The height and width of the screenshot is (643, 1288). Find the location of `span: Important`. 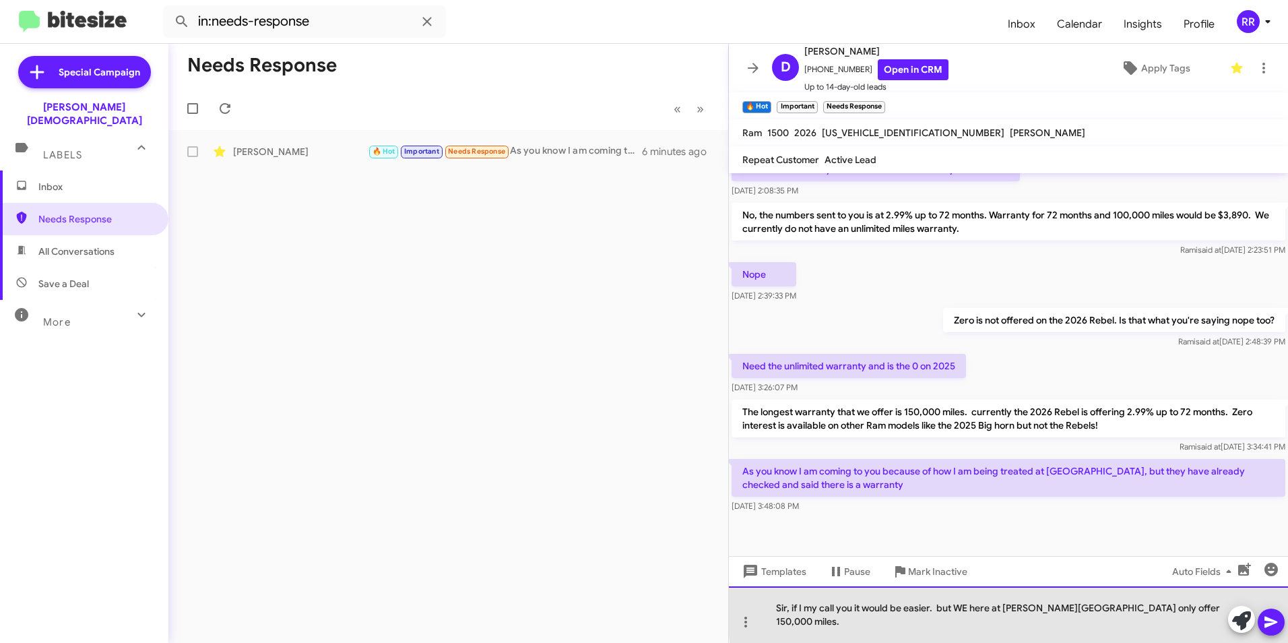

span: Important is located at coordinates (422, 151).